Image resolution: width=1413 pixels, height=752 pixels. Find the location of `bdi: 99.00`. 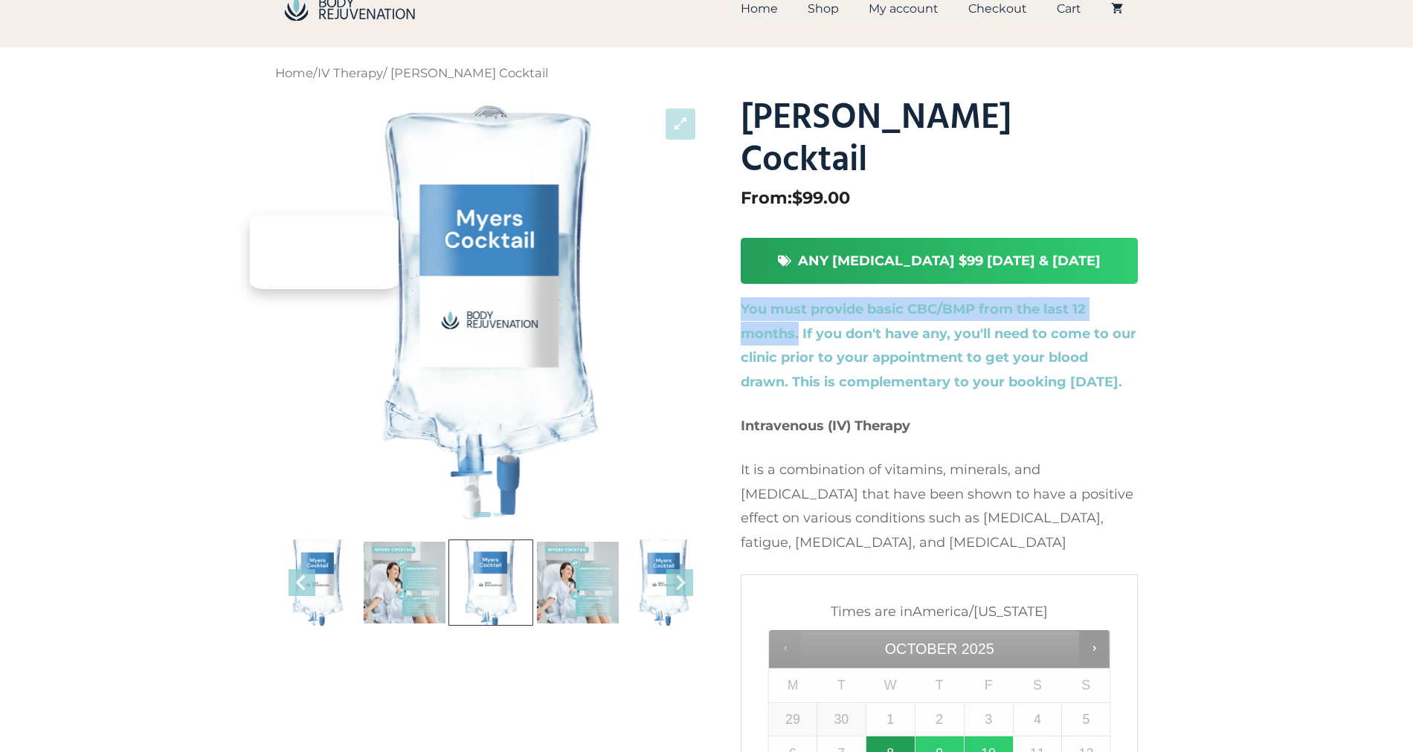

bdi: 99.00 is located at coordinates (821, 198).